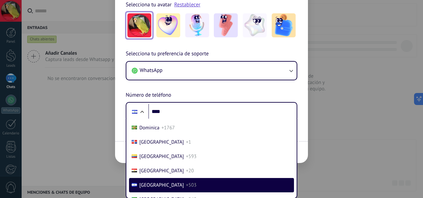 This screenshot has height=198, width=423. I want to click on span: Selecciona tu preferencia de soporte, so click(167, 54).